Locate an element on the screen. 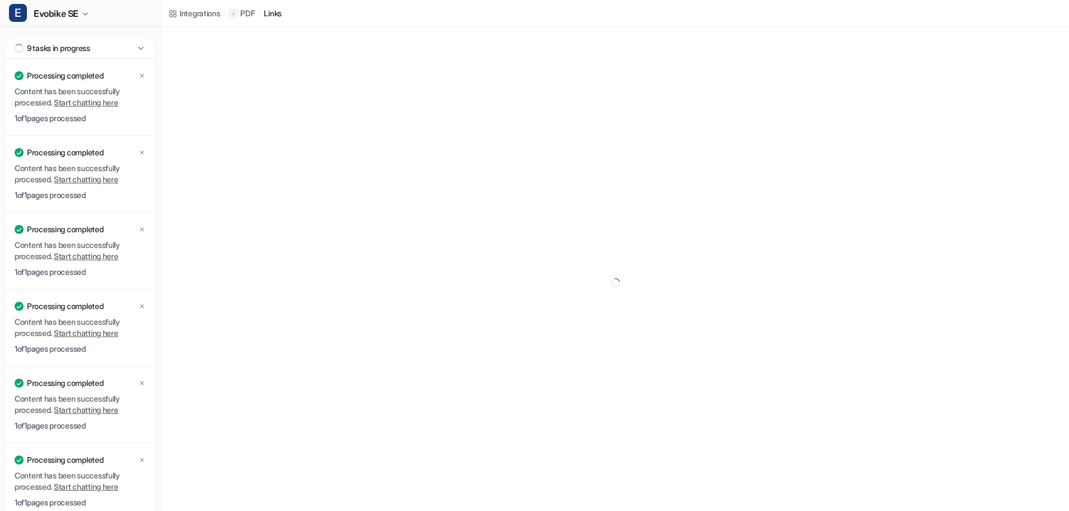  span: Evobike SE is located at coordinates (56, 13).